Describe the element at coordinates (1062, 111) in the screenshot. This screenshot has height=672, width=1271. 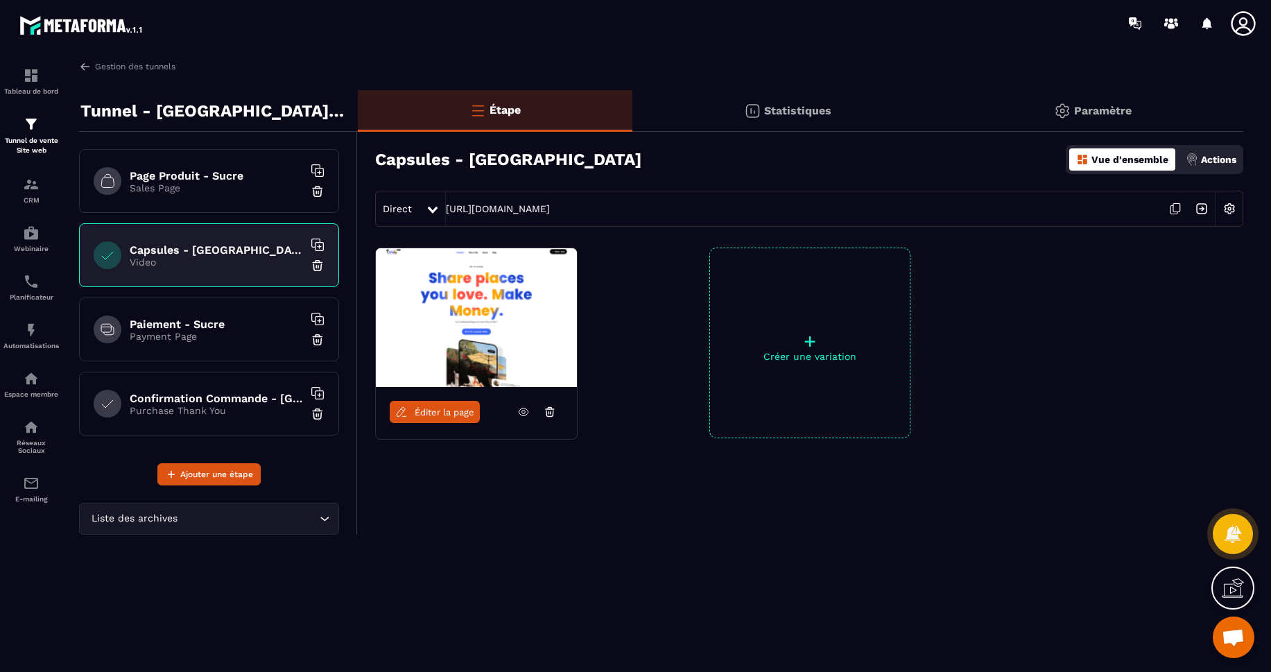
I see `img: setting-gr.5f69749f.svg` at that location.